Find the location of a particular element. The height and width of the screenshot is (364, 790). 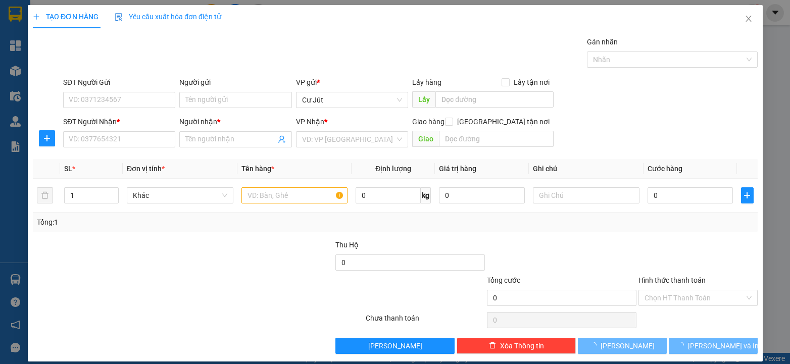

span: Định lượng is located at coordinates (393, 169).